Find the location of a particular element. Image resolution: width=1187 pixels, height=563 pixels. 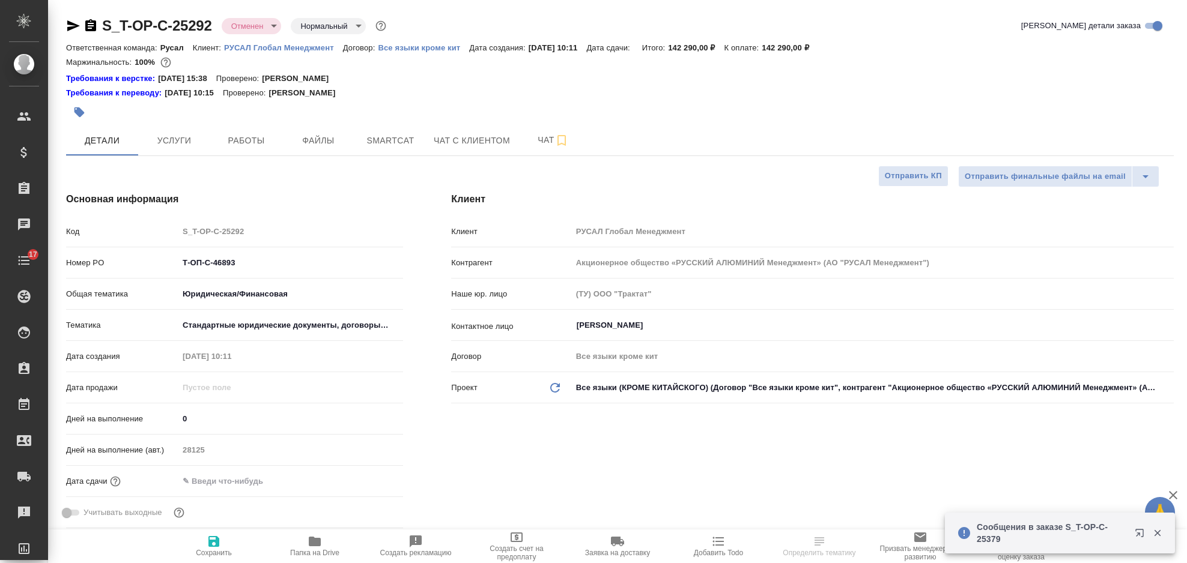

button: Определить тематику is located at coordinates (819, 546).